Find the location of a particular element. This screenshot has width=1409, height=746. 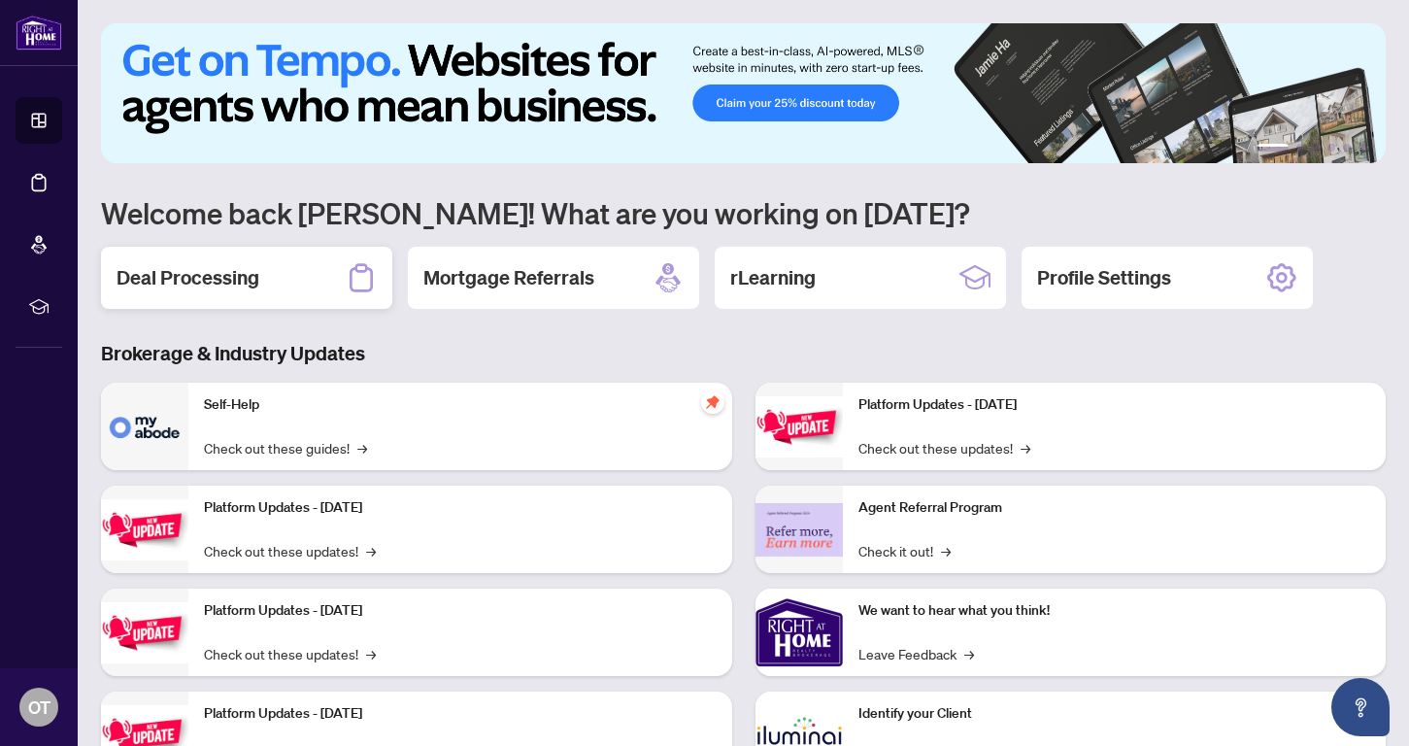

button: 5 is located at coordinates (1347, 148).